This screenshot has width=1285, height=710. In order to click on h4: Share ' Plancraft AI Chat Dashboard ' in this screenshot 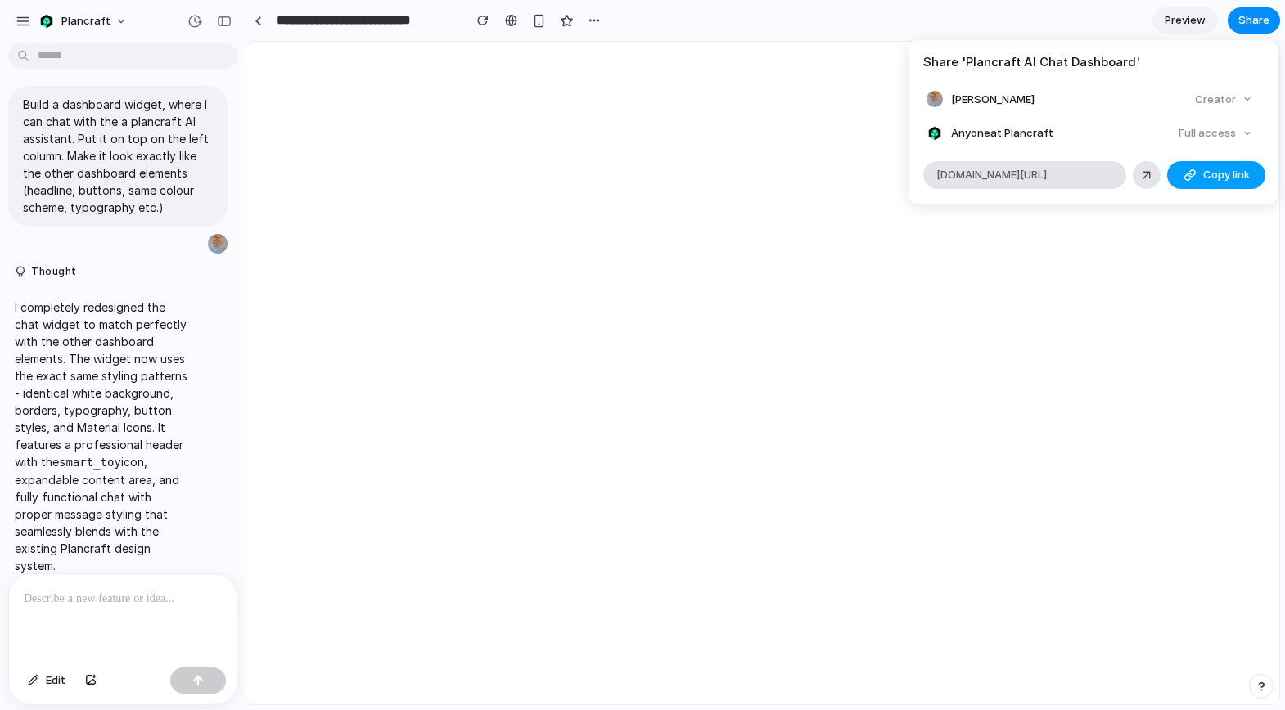, I will do `click(1092, 62)`.